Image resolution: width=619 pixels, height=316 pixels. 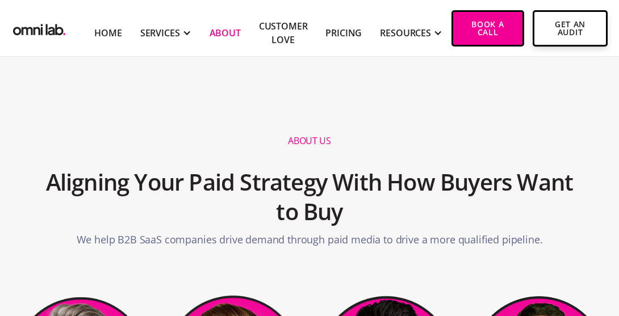 What do you see at coordinates (570, 28) in the screenshot?
I see `a: Get An Audit` at bounding box center [570, 28].